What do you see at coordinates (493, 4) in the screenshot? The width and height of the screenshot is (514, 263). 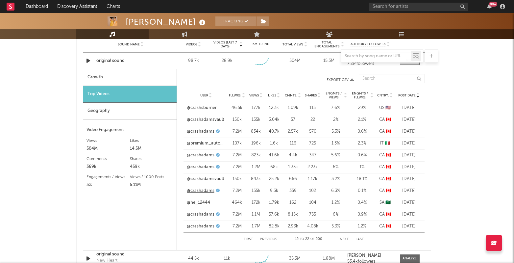 I see `div: 99 +` at bounding box center [493, 4].